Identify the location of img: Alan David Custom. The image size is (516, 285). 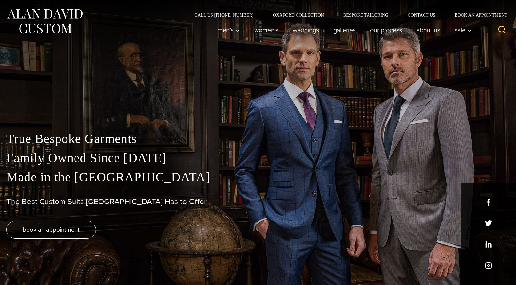
(45, 21).